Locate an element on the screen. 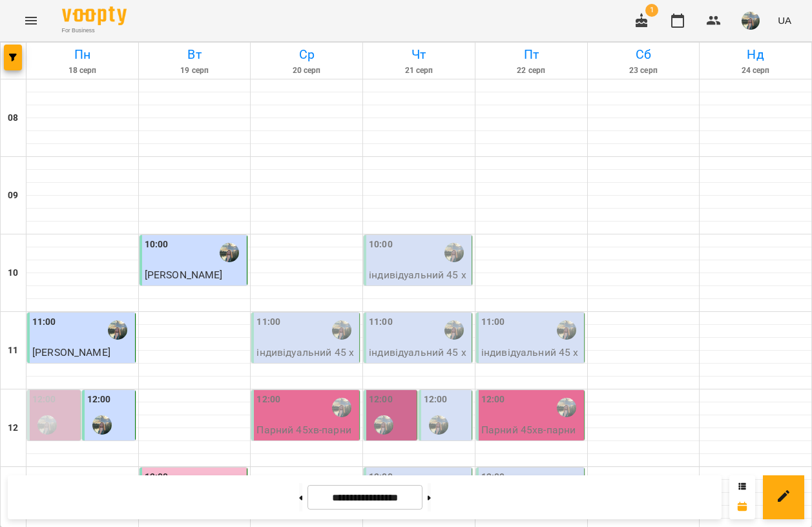 The height and width of the screenshot is (527, 812). h6: Пн is located at coordinates (82, 54).